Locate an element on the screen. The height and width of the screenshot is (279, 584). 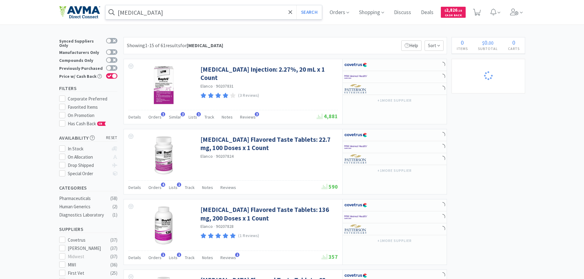
span: 4,881 is located at coordinates (327, 116).